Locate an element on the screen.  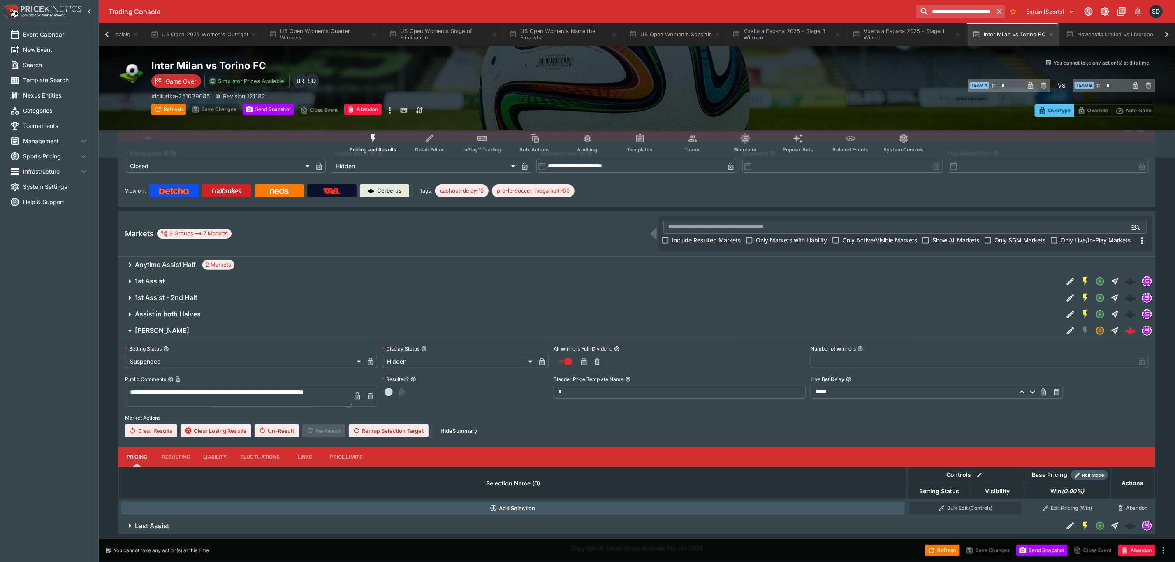
img: Cerberus is located at coordinates (371, 191).